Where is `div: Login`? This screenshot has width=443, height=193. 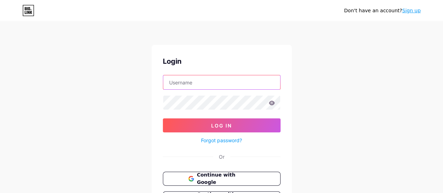 div: Login is located at coordinates (222, 61).